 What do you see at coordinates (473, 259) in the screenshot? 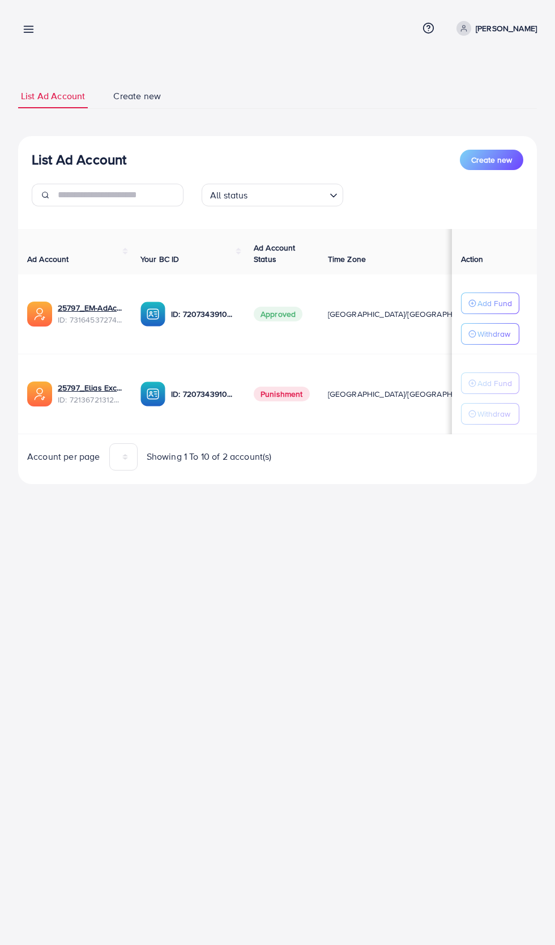
I see `span: Action` at bounding box center [473, 259].